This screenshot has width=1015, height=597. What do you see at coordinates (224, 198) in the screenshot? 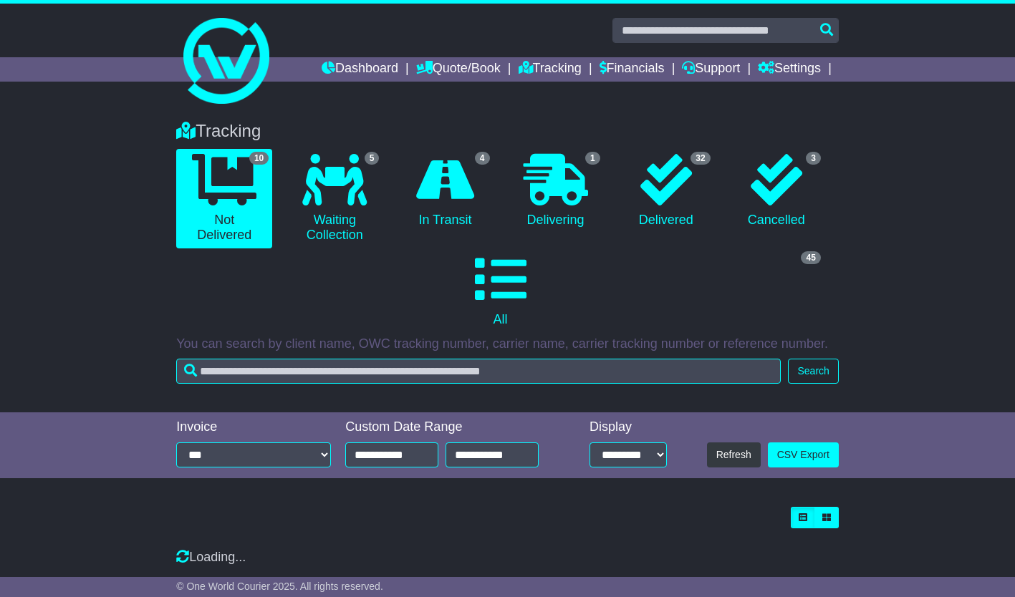
I see `a: 10 Not Delivered` at bounding box center [224, 198].